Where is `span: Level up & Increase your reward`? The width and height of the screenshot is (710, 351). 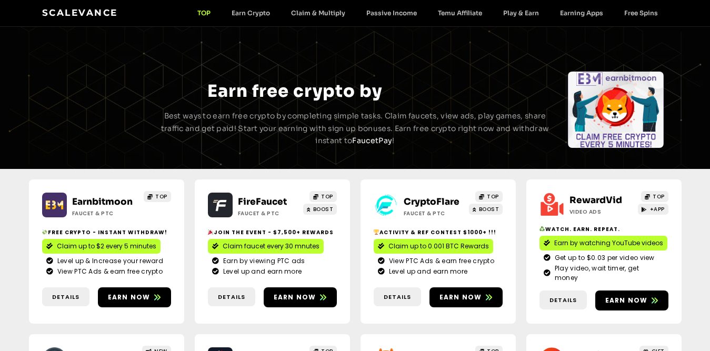
span: Level up & Increase your reward is located at coordinates (109, 261).